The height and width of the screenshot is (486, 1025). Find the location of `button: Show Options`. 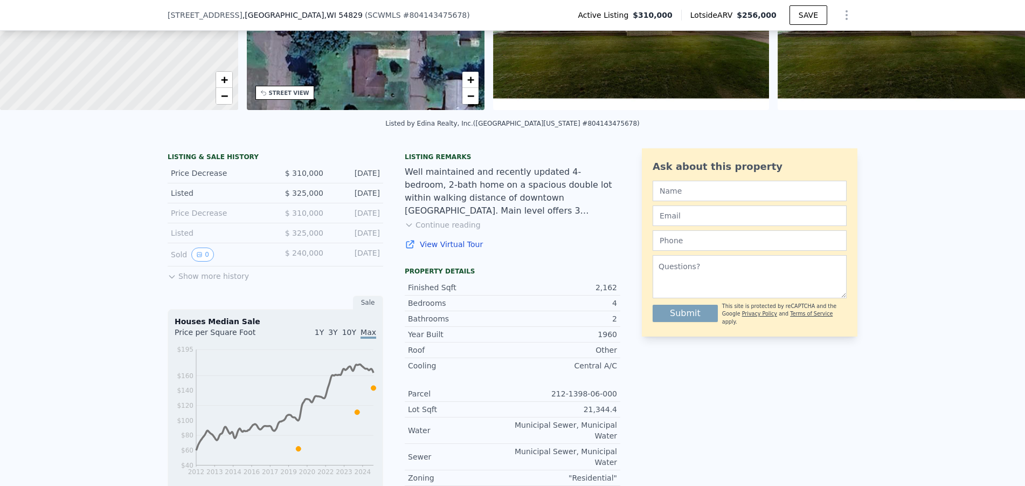

button: Show Options is located at coordinates (847, 15).